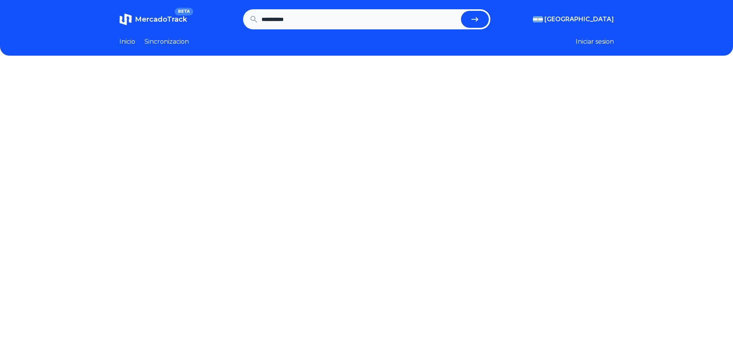 Image resolution: width=733 pixels, height=363 pixels. I want to click on a: Sincronizacion, so click(166, 42).